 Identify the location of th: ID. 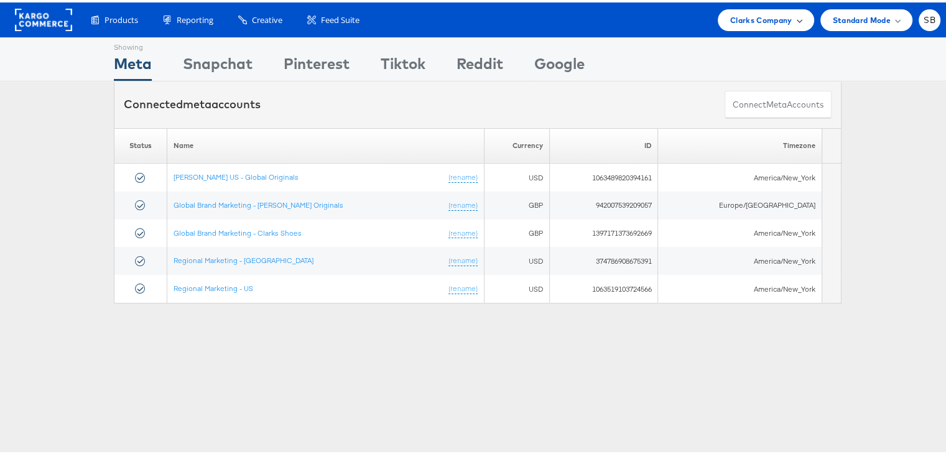
(603, 143).